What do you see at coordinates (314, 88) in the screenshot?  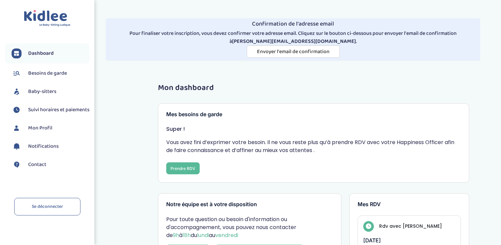 I see `h1: Mon dashboard` at bounding box center [314, 88].